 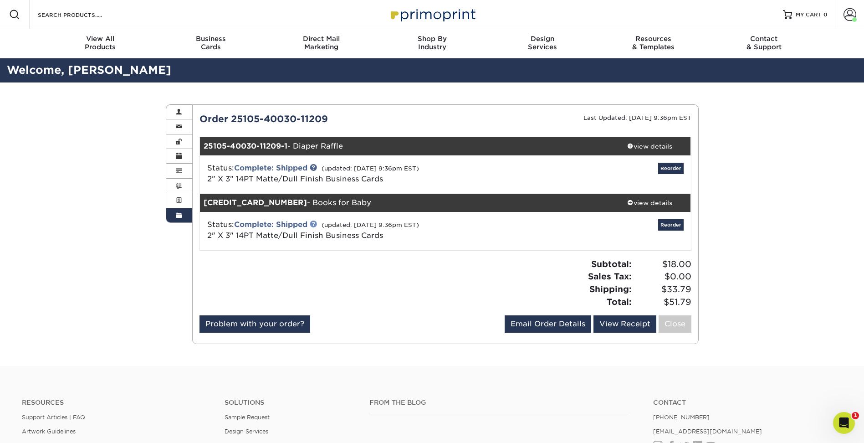 What do you see at coordinates (619, 302) in the screenshot?
I see `strong: Total:` at bounding box center [619, 302].